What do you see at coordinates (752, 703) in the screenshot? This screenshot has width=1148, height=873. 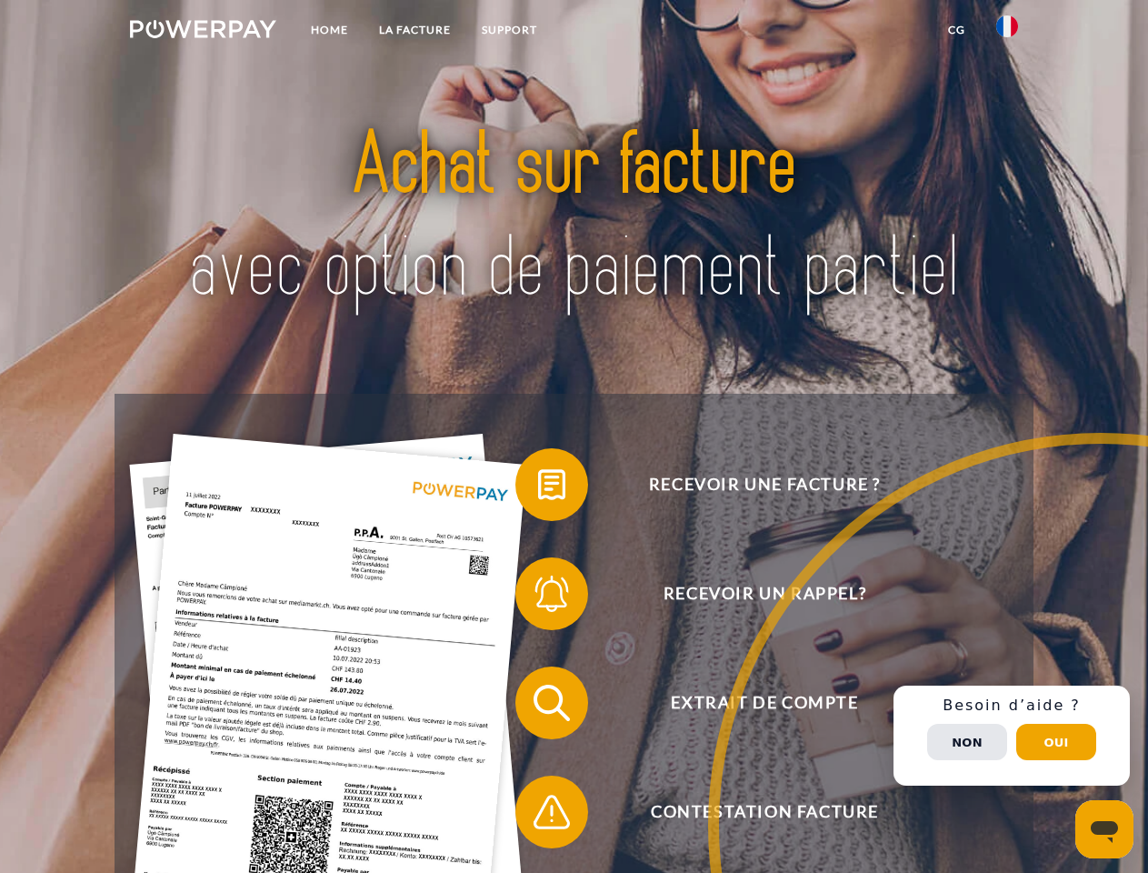 I see `button: Extrait de compte` at bounding box center [752, 703].